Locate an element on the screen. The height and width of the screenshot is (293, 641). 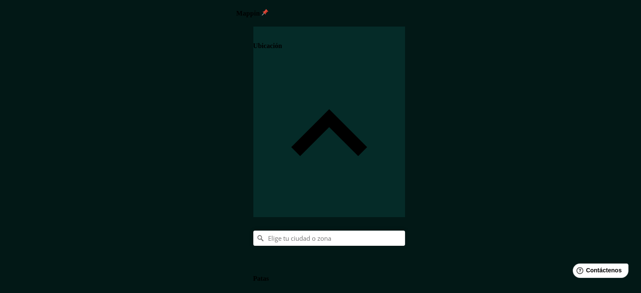
img: pin-icon.png is located at coordinates (265, 12).